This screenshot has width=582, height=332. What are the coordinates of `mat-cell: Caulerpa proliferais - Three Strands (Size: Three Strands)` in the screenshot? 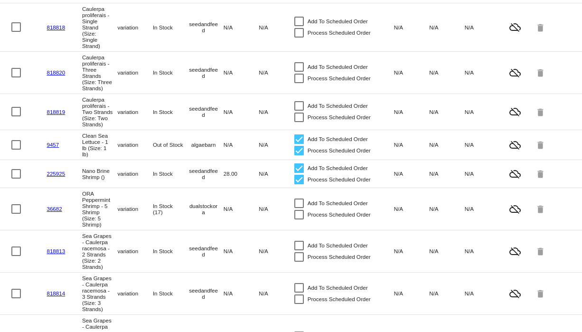 It's located at (100, 73).